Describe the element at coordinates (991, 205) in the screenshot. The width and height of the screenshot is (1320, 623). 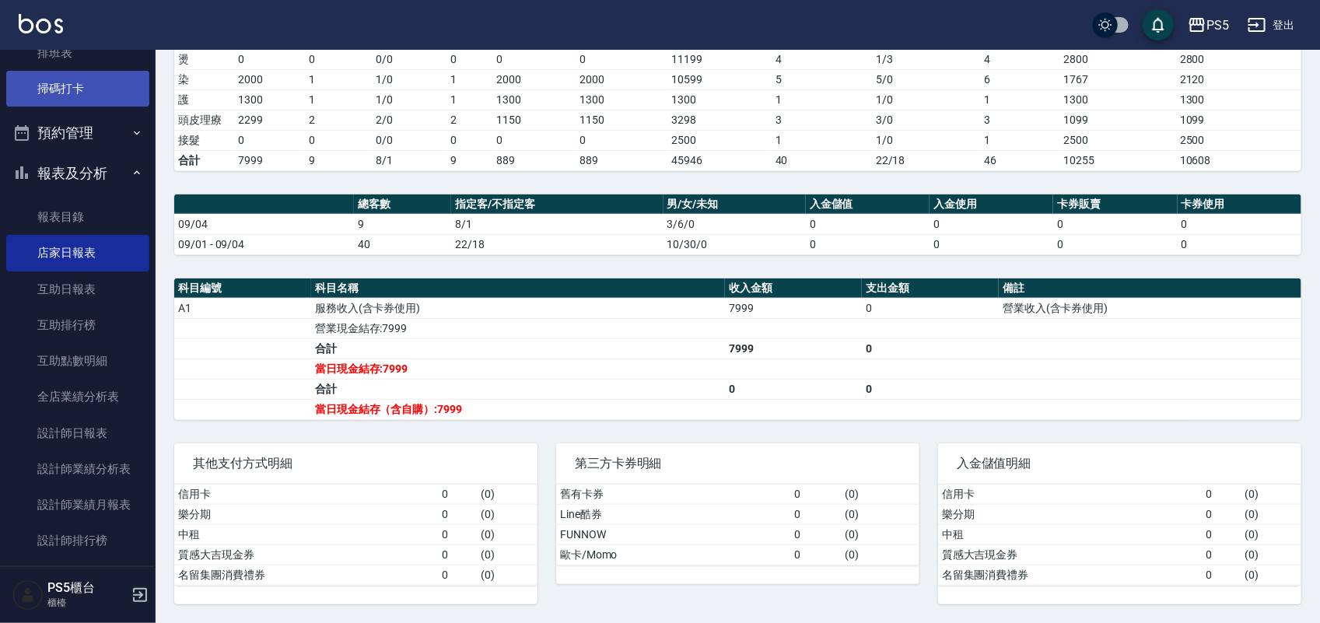
I see `th: 入金使用` at that location.